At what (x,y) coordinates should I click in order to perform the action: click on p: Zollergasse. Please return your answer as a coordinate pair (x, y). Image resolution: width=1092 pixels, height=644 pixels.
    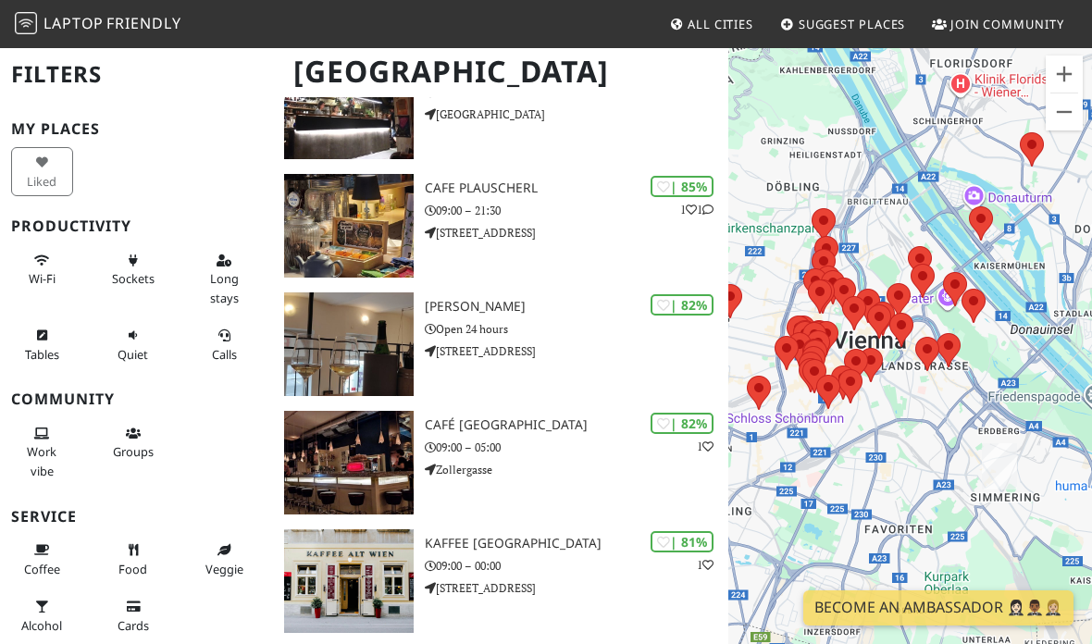
    Looking at the image, I should click on (576, 469).